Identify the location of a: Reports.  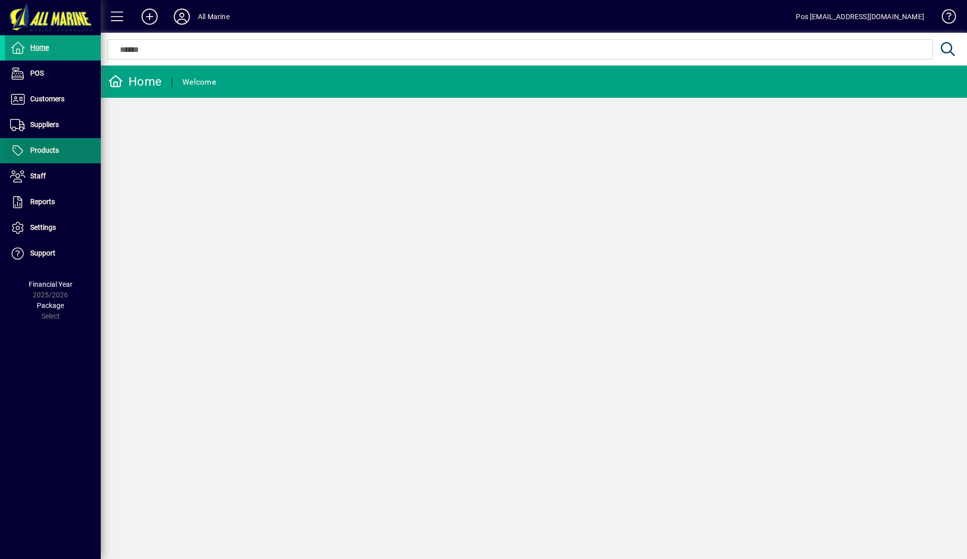
(53, 202).